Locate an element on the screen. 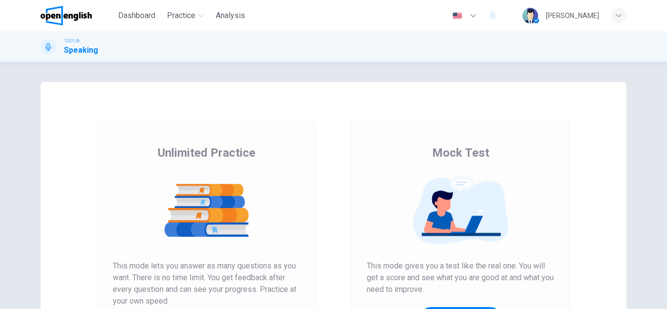 The image size is (667, 309). span: This mode gives you a test like the real one. You will get a score and see what you are good at a... is located at coordinates (460, 278).